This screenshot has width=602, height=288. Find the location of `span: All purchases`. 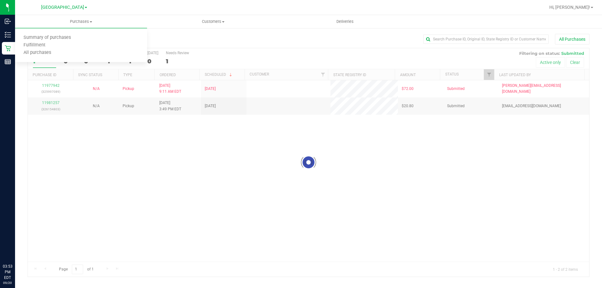

span: All purchases is located at coordinates (37, 53).